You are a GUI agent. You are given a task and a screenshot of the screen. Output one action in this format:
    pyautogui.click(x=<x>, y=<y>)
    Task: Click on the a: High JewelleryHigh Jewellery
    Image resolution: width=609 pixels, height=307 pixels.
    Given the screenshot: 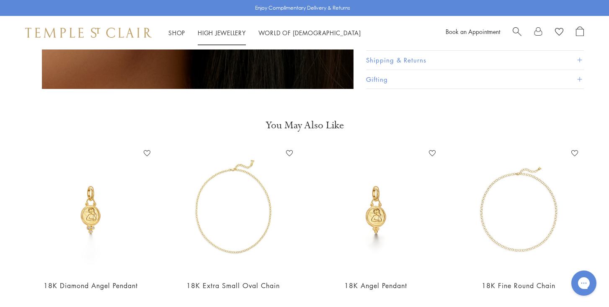 What is the action you would take?
    pyautogui.click(x=222, y=33)
    